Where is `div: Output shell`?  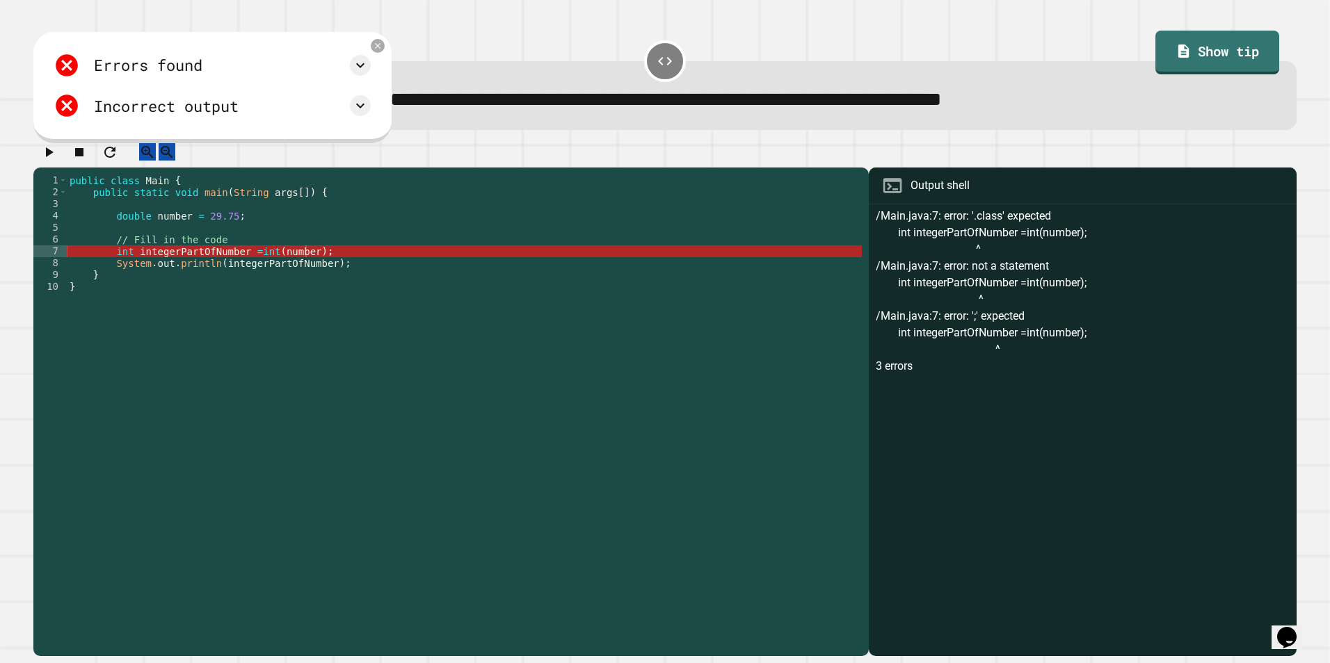
div: Output shell is located at coordinates (940, 186).